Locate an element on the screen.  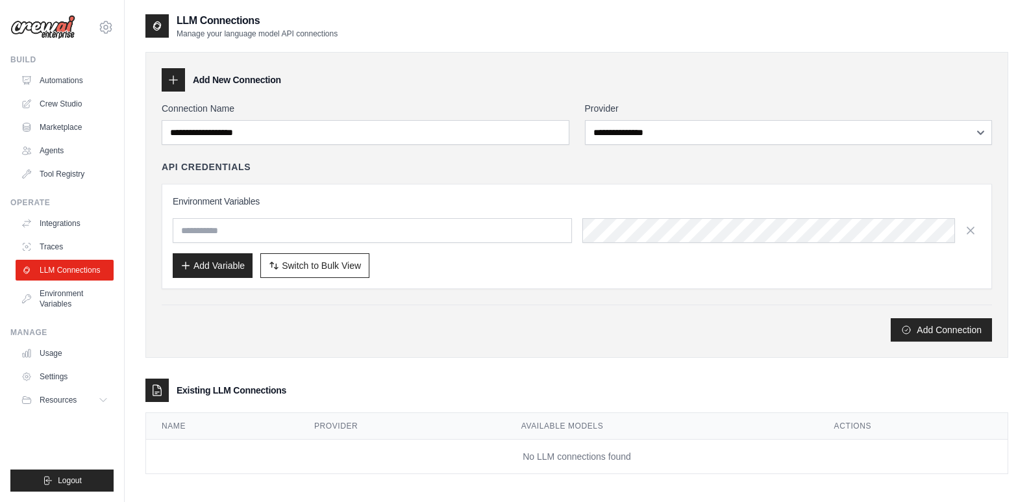
h3: Add New Connection is located at coordinates (237, 80).